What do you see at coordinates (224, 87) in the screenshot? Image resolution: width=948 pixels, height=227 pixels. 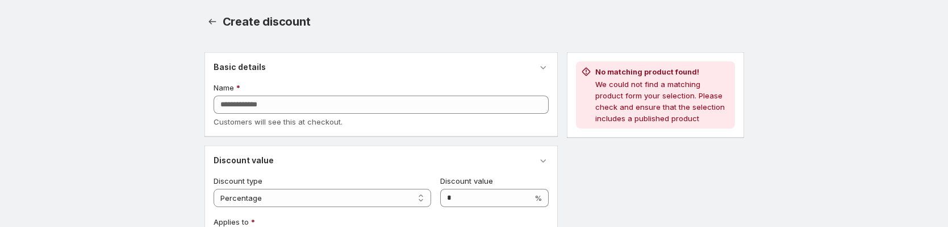 I see `span: Name` at bounding box center [224, 87].